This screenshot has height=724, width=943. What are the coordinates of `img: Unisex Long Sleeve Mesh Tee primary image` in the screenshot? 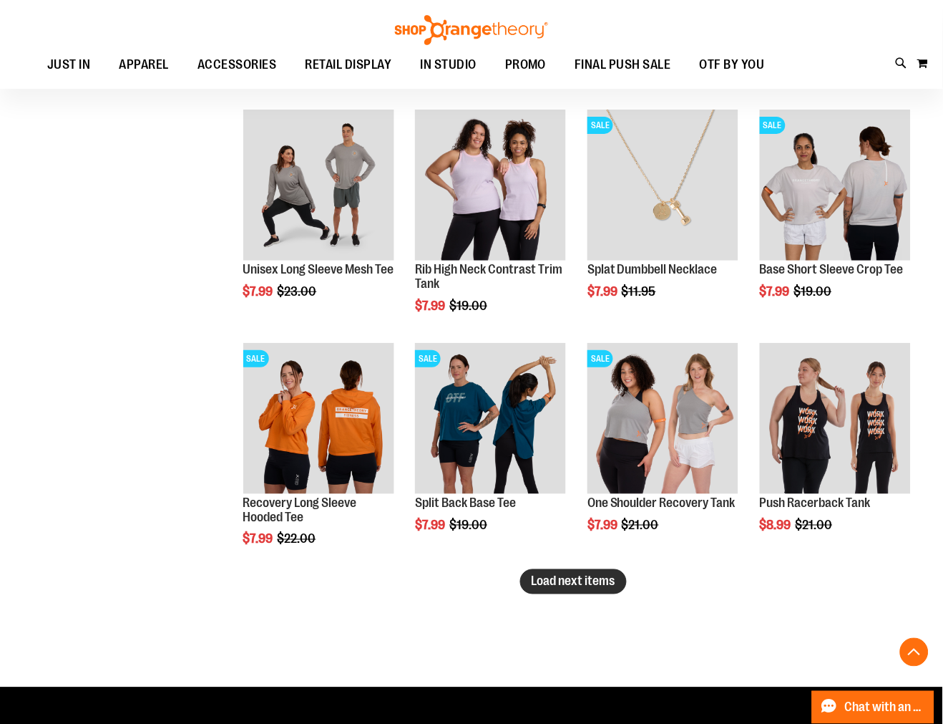 It's located at (318, 185).